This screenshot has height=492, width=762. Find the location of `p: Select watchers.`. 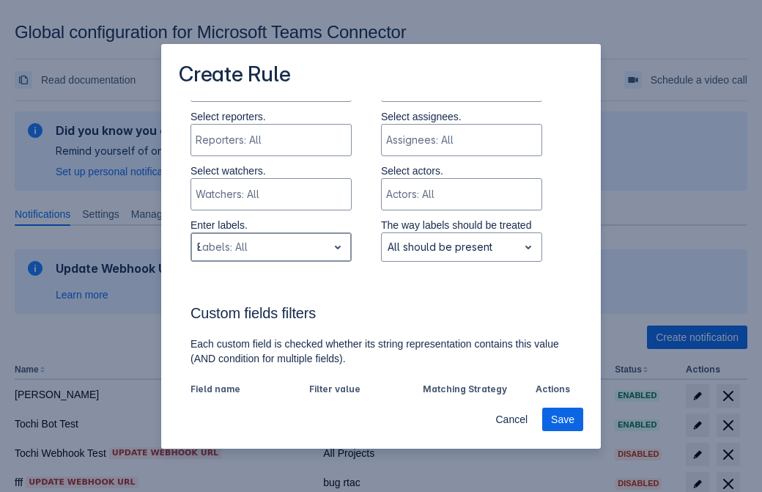

p: Select watchers. is located at coordinates (271, 171).